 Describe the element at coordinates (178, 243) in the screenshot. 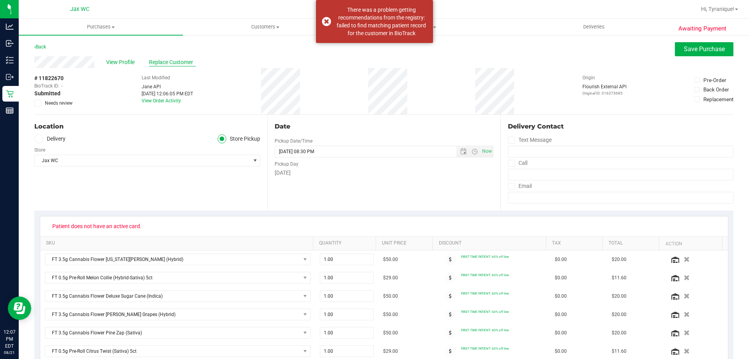

I see `a: SKU` at that location.